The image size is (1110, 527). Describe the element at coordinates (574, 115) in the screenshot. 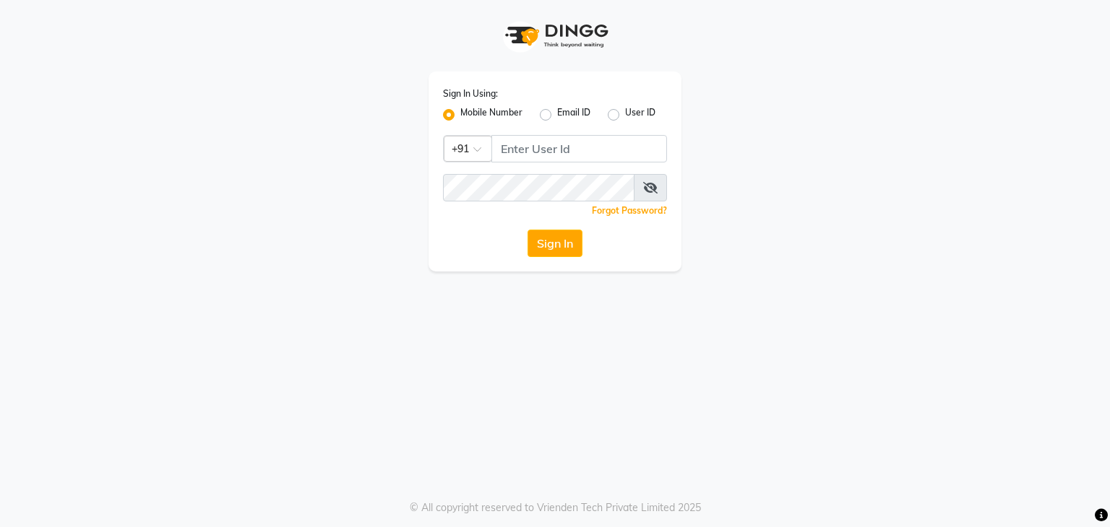

I see `label: Email ID` at that location.